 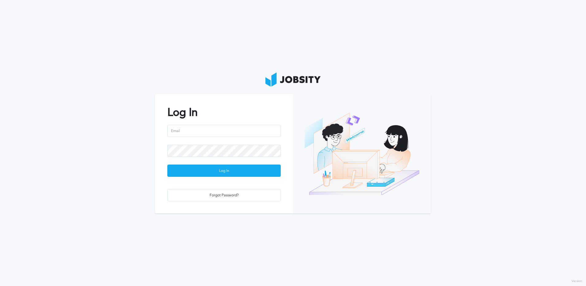 I want to click on button: Log In, so click(x=224, y=171).